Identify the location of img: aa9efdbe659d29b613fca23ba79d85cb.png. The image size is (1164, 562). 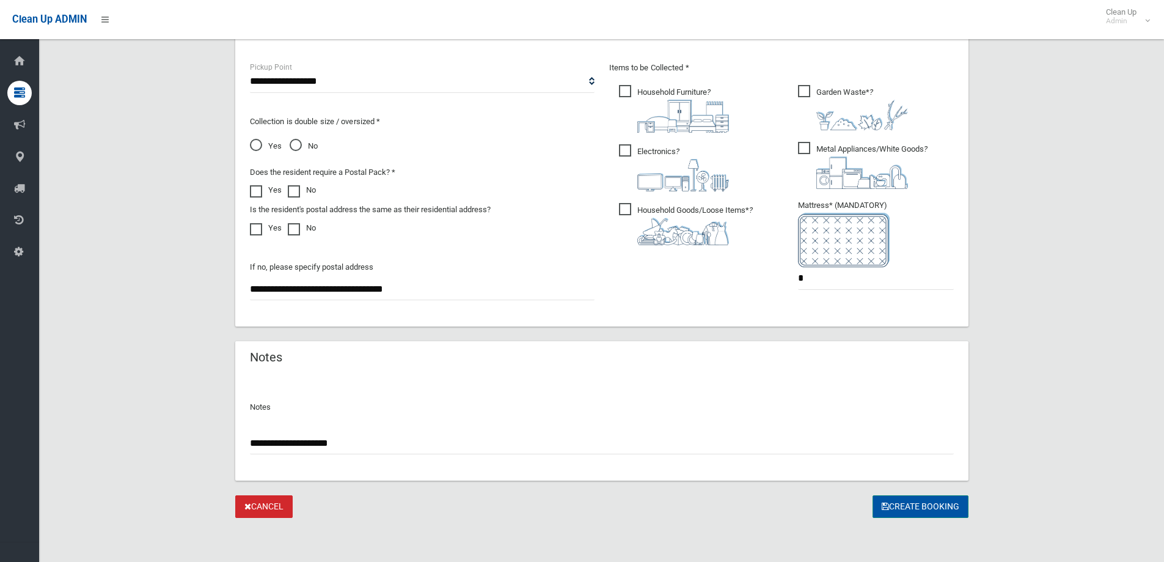
(683, 116).